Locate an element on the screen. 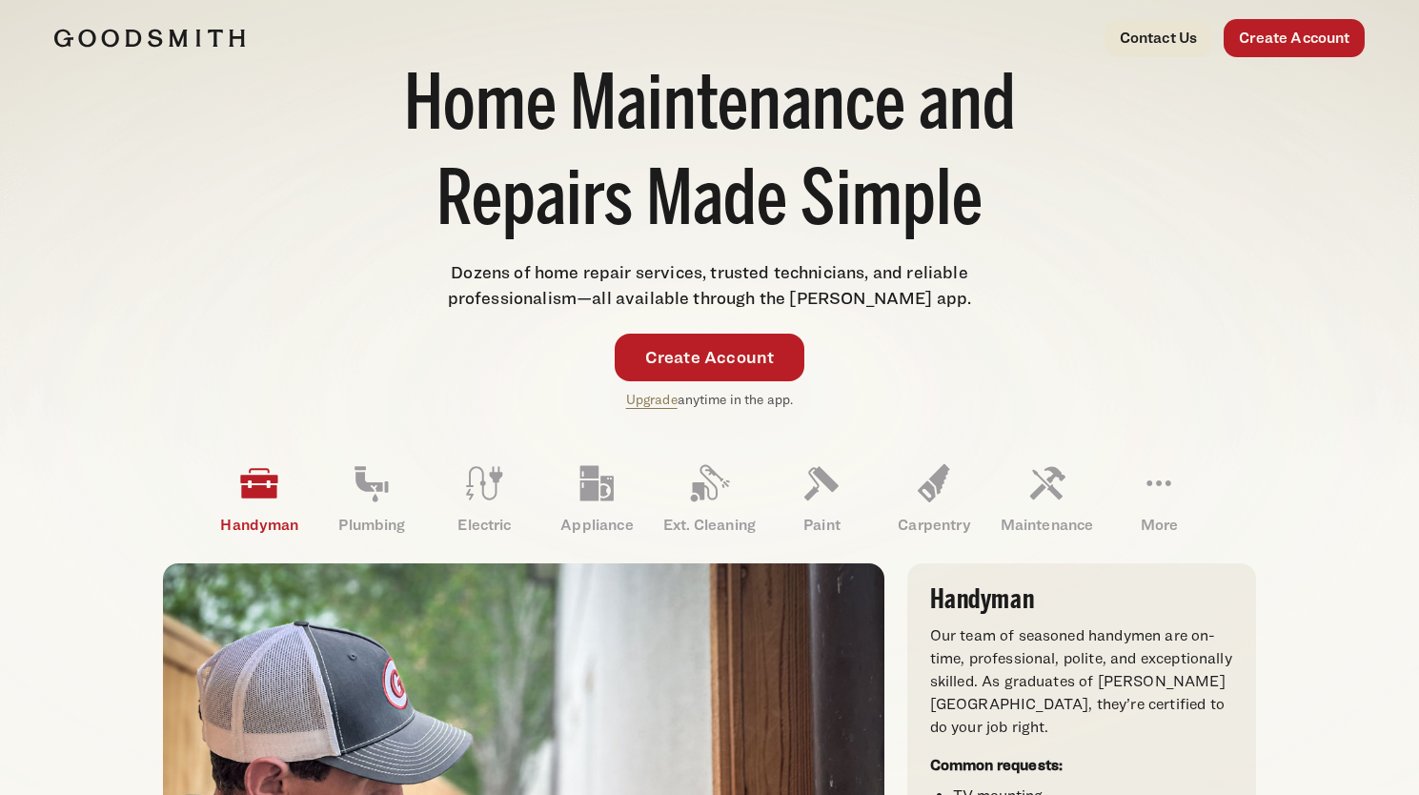 This screenshot has height=795, width=1419. p: Our team of seasoned handymen are on-time, professional, polite, and exceptionally skilled. As gr... is located at coordinates (1081, 681).